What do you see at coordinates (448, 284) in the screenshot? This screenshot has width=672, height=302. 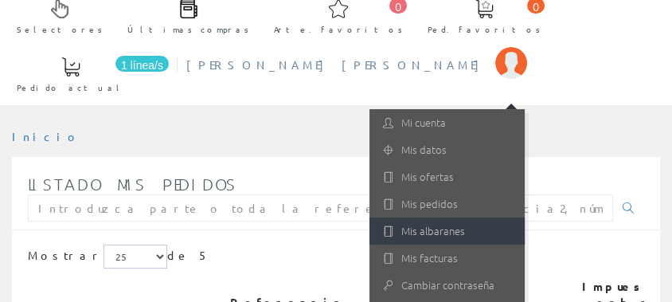 I see `font: Cambiar contraseña` at bounding box center [448, 284].